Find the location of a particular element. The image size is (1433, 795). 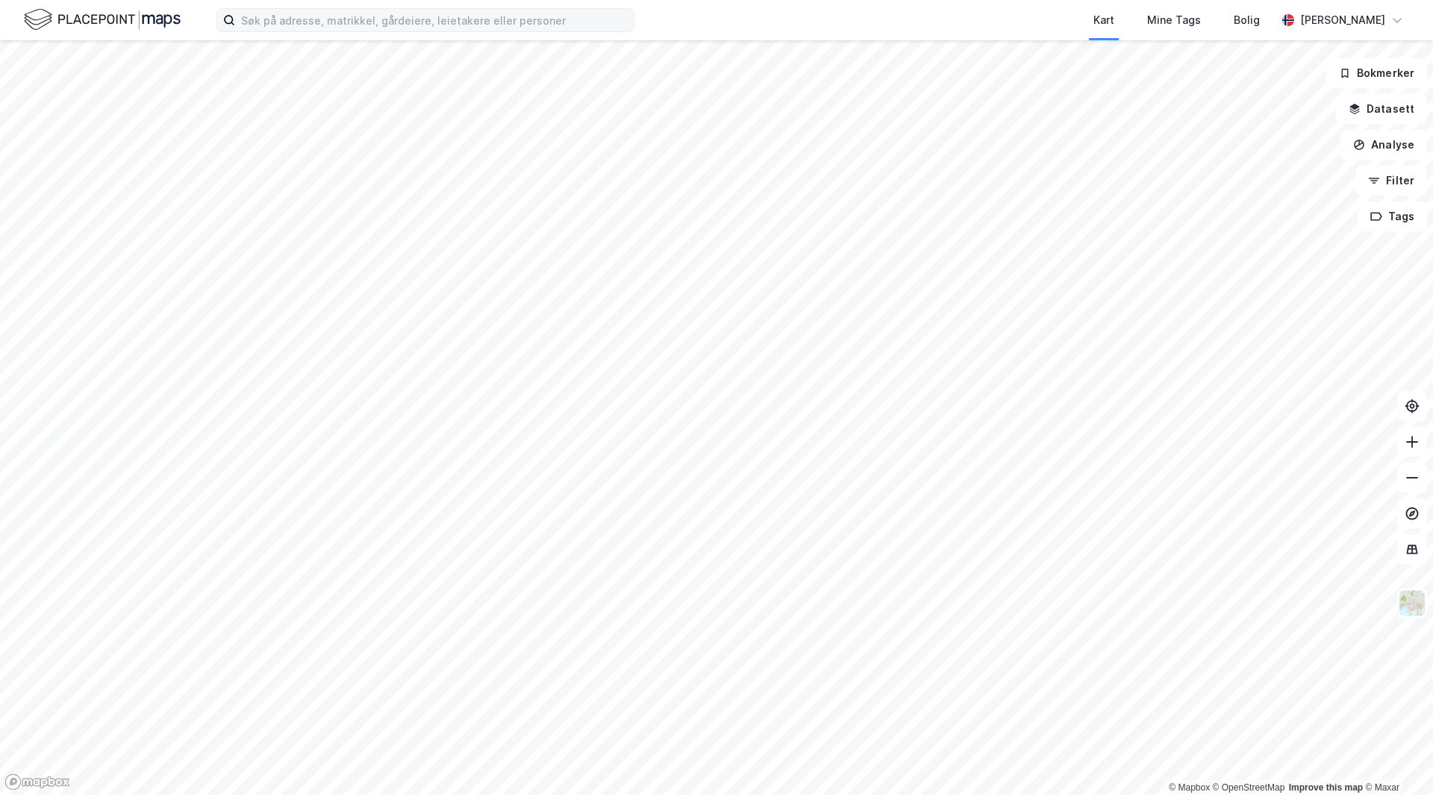

a: Mapbox is located at coordinates (1189, 787).